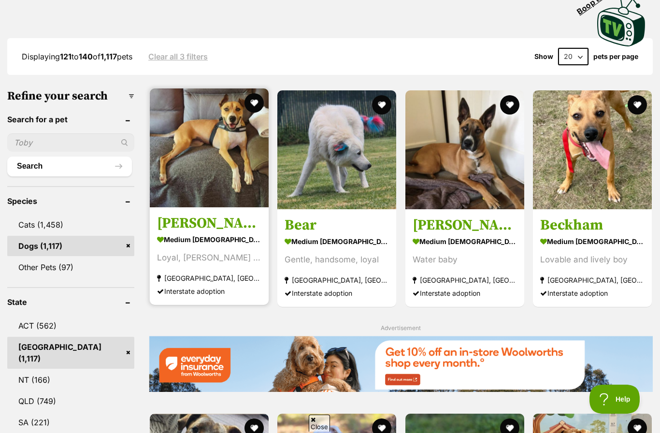 Image resolution: width=660 pixels, height=433 pixels. What do you see at coordinates (71, 380) in the screenshot?
I see `a: NT (166)` at bounding box center [71, 380].